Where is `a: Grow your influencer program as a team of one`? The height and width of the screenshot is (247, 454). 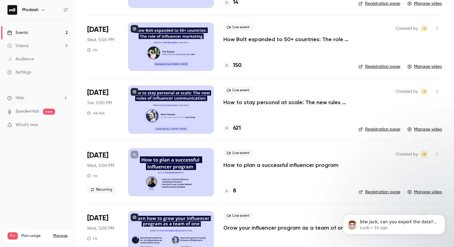 a: Grow your influencer program as a team of one is located at coordinates (285, 228).